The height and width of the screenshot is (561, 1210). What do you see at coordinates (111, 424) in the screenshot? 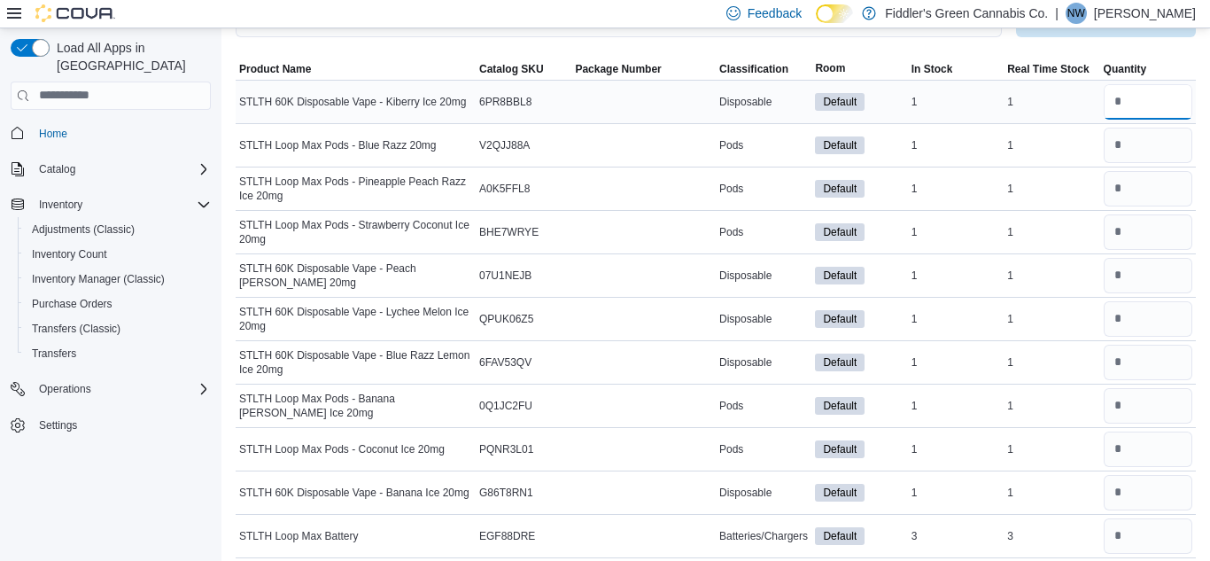
I see `button: Settings` at bounding box center [111, 424].